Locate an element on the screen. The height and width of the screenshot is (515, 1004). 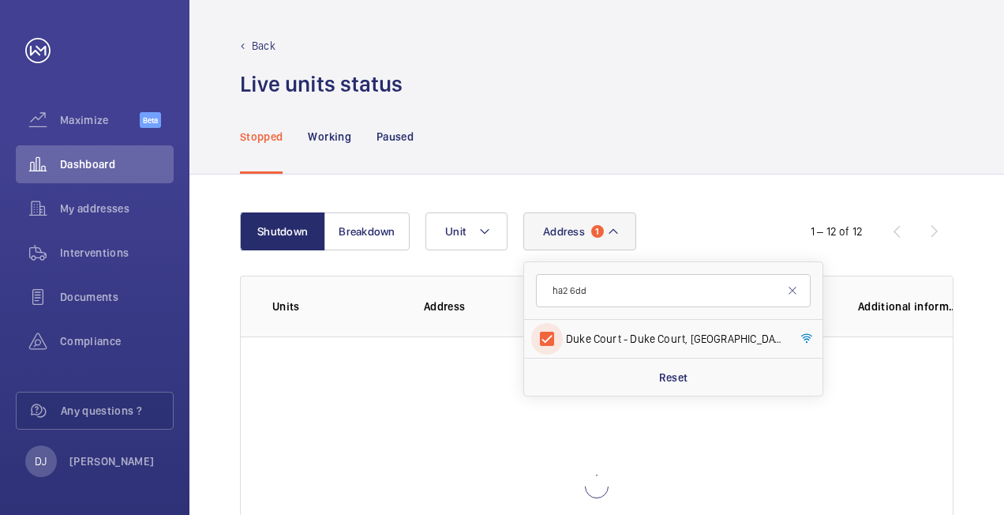
p: Working is located at coordinates (329, 137).